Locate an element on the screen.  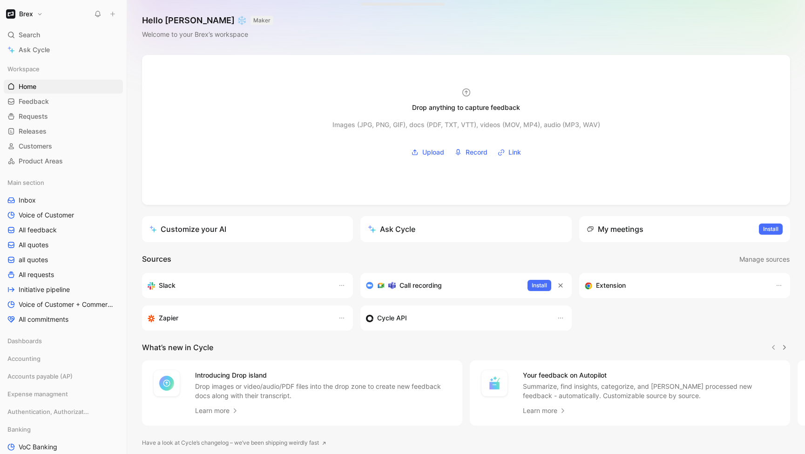
a: Releases is located at coordinates (63, 131).